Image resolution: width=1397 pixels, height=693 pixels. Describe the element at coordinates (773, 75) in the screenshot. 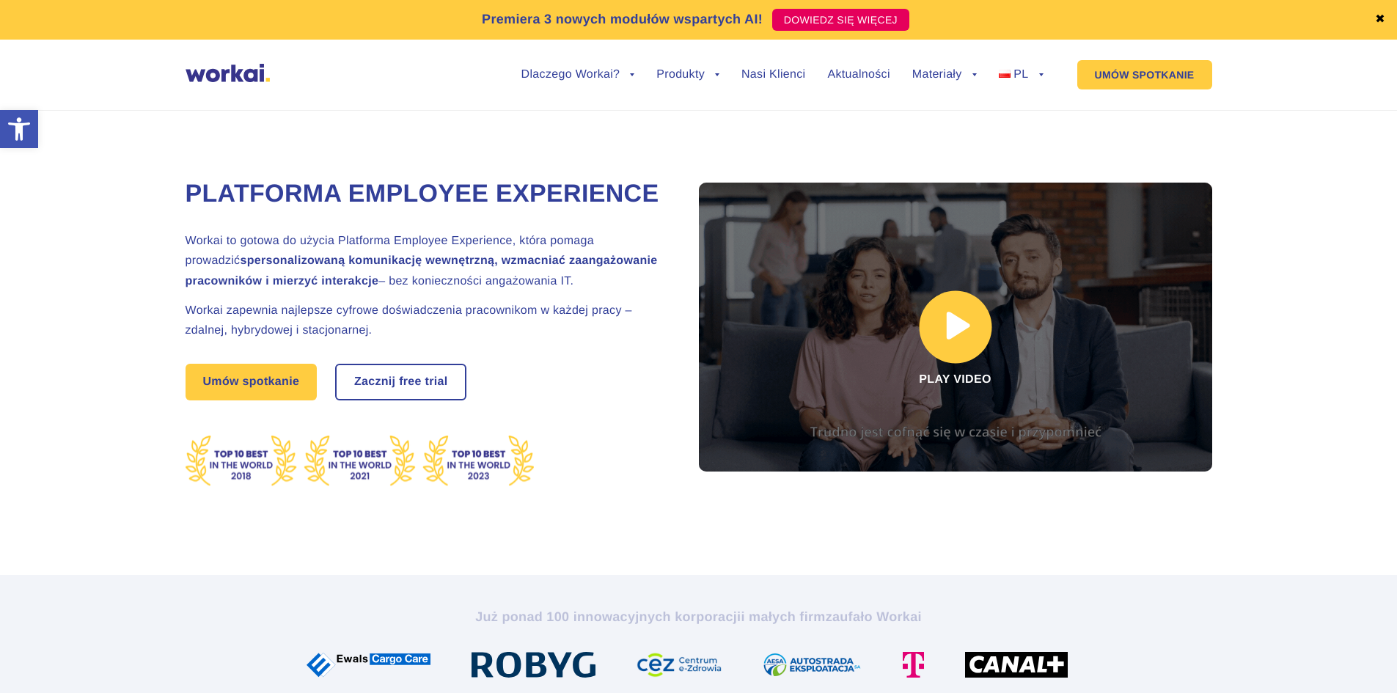

I see `a: Nasi Klienci` at that location.